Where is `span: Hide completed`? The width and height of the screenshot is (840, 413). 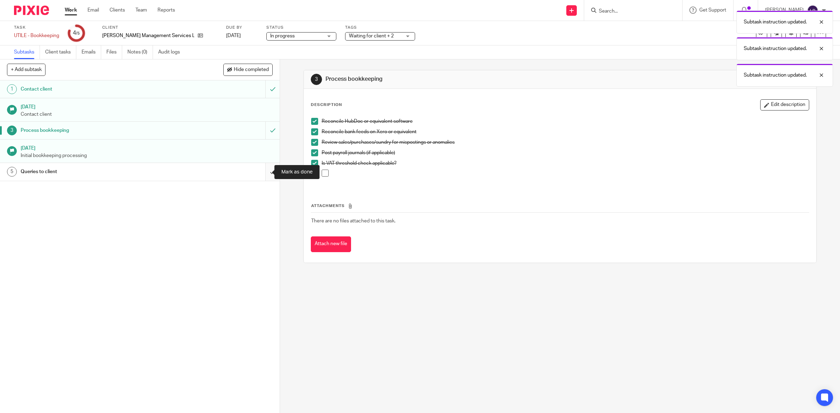
span: Hide completed is located at coordinates (251, 70).